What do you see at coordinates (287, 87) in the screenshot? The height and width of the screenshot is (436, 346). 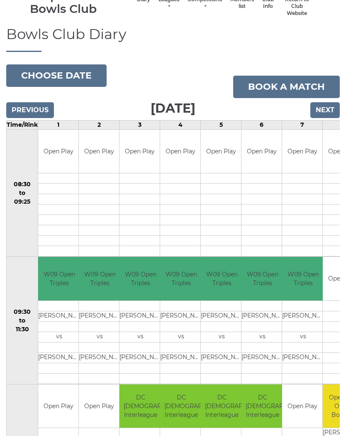 I see `a: Book a match` at bounding box center [287, 87].